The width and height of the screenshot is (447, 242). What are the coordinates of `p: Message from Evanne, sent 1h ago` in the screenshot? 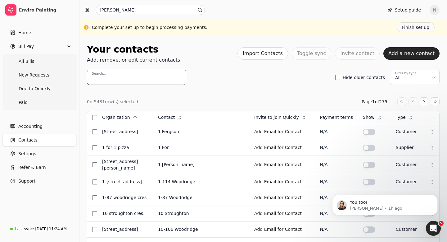 It's located at (67, 27).